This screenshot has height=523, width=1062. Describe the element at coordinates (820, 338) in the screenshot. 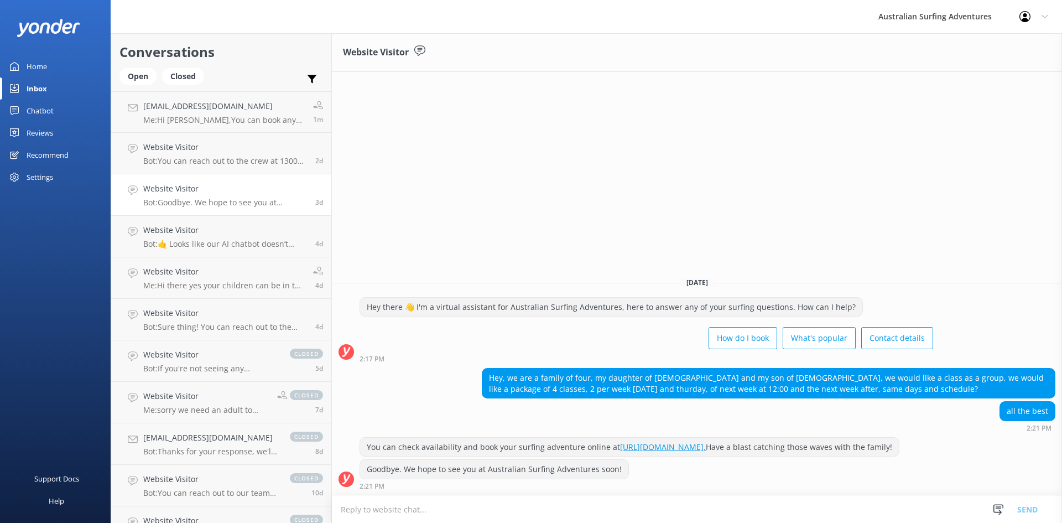

I see `button: What's popular` at that location.